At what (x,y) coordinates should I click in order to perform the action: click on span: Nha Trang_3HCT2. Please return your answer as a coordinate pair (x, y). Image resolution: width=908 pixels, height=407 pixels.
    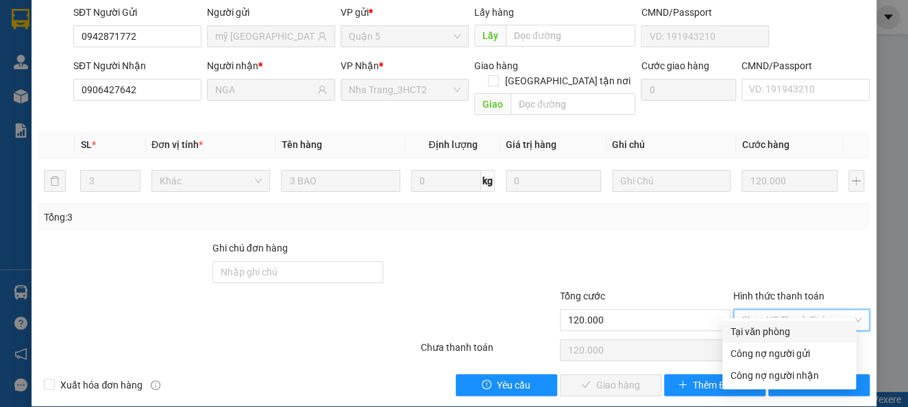
    Looking at the image, I should click on (405, 90).